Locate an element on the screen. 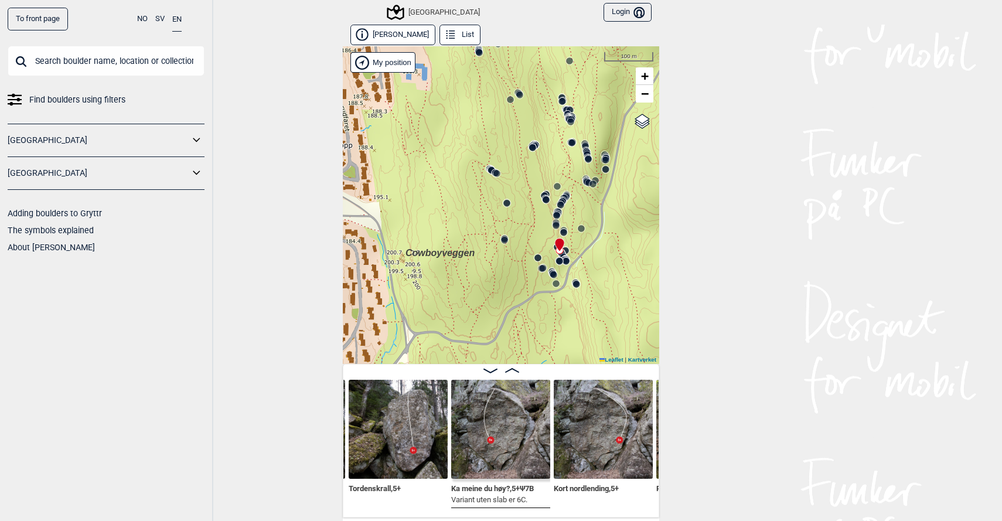  a: Zoom in is located at coordinates (644, 76).